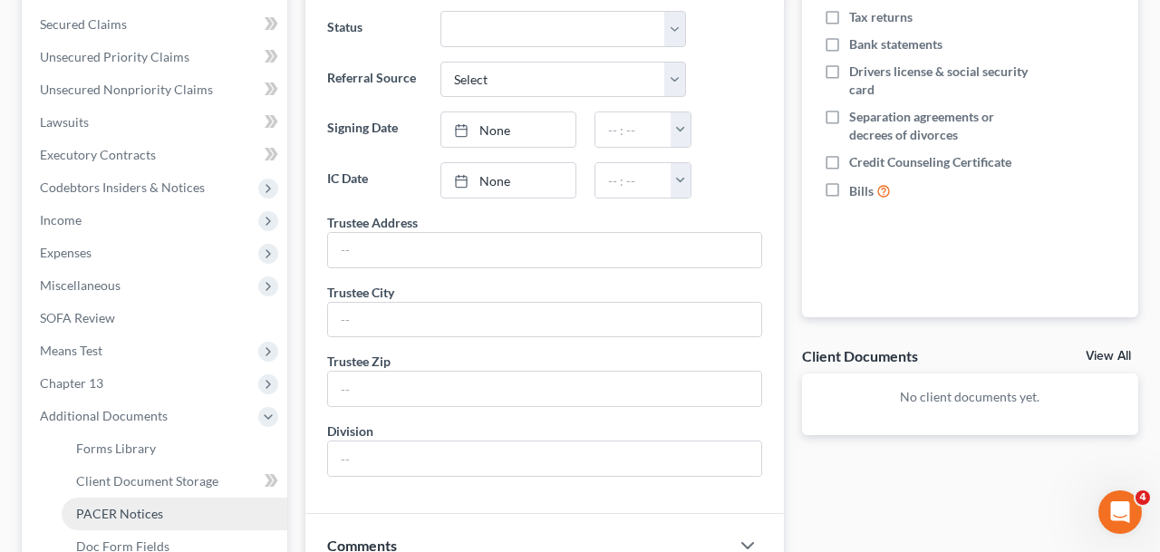  What do you see at coordinates (147, 480) in the screenshot?
I see `span: Client Document Storage` at bounding box center [147, 480].